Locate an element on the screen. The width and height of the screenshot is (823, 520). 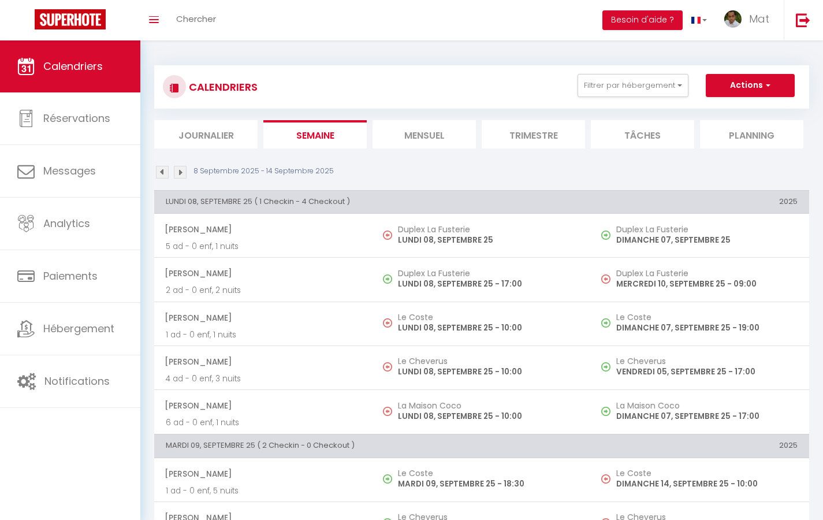
li: Trimestre is located at coordinates (533, 134).